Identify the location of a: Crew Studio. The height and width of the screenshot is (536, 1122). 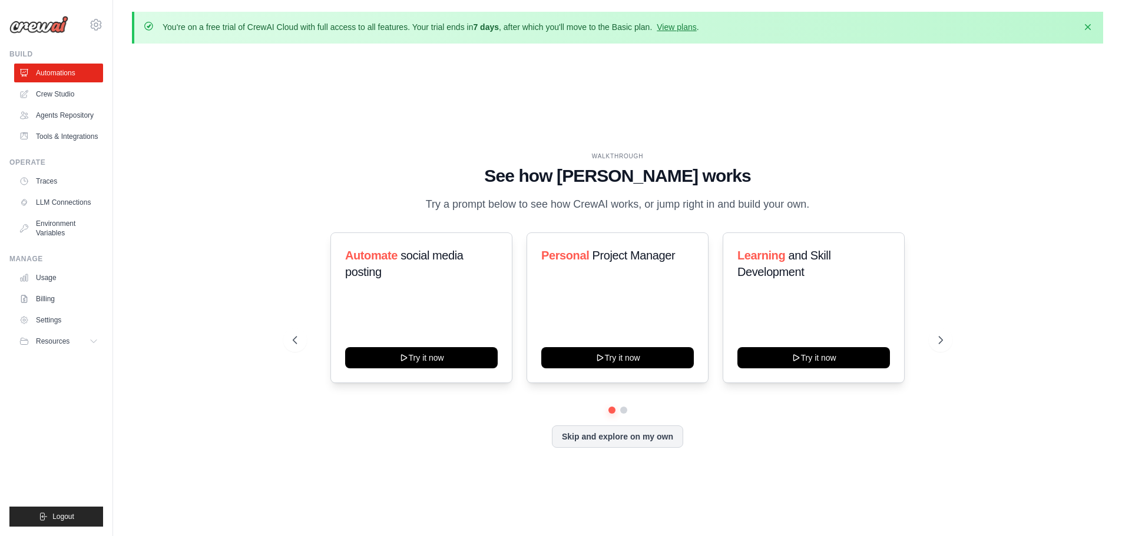
(58, 94).